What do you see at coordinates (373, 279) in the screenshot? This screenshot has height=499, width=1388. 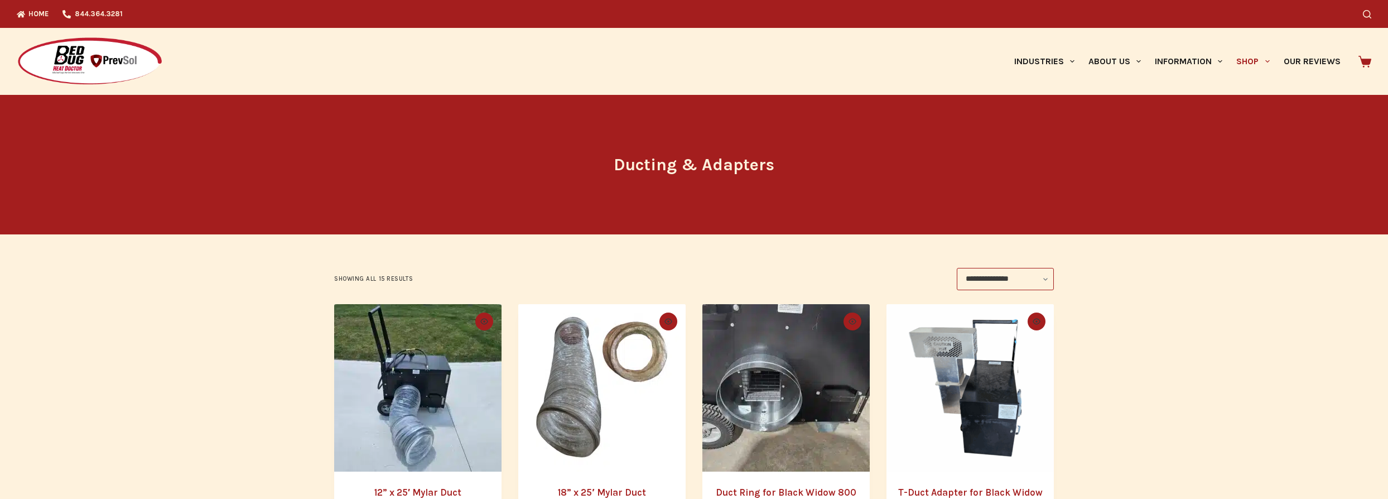 I see `p: Showing all 15 results` at bounding box center [373, 279].